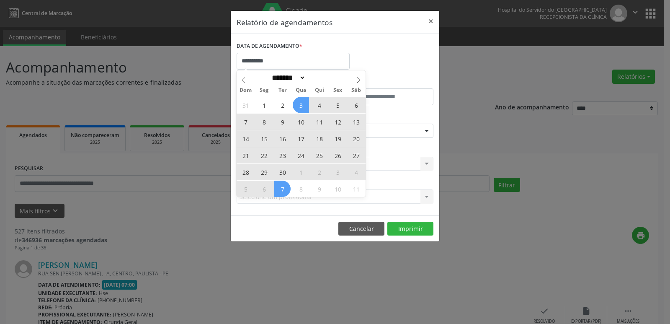  Describe the element at coordinates (264, 121) in the screenshot. I see `span: Setembro 8, 2025` at that location.